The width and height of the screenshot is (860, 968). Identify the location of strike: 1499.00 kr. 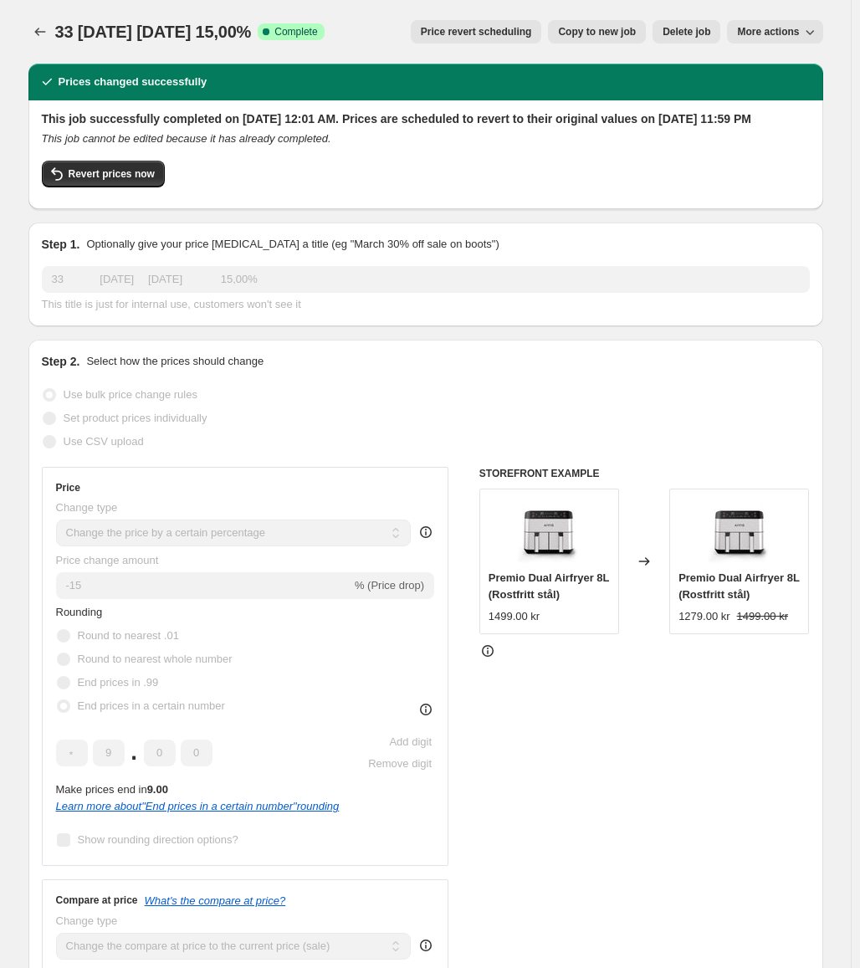
(762, 616).